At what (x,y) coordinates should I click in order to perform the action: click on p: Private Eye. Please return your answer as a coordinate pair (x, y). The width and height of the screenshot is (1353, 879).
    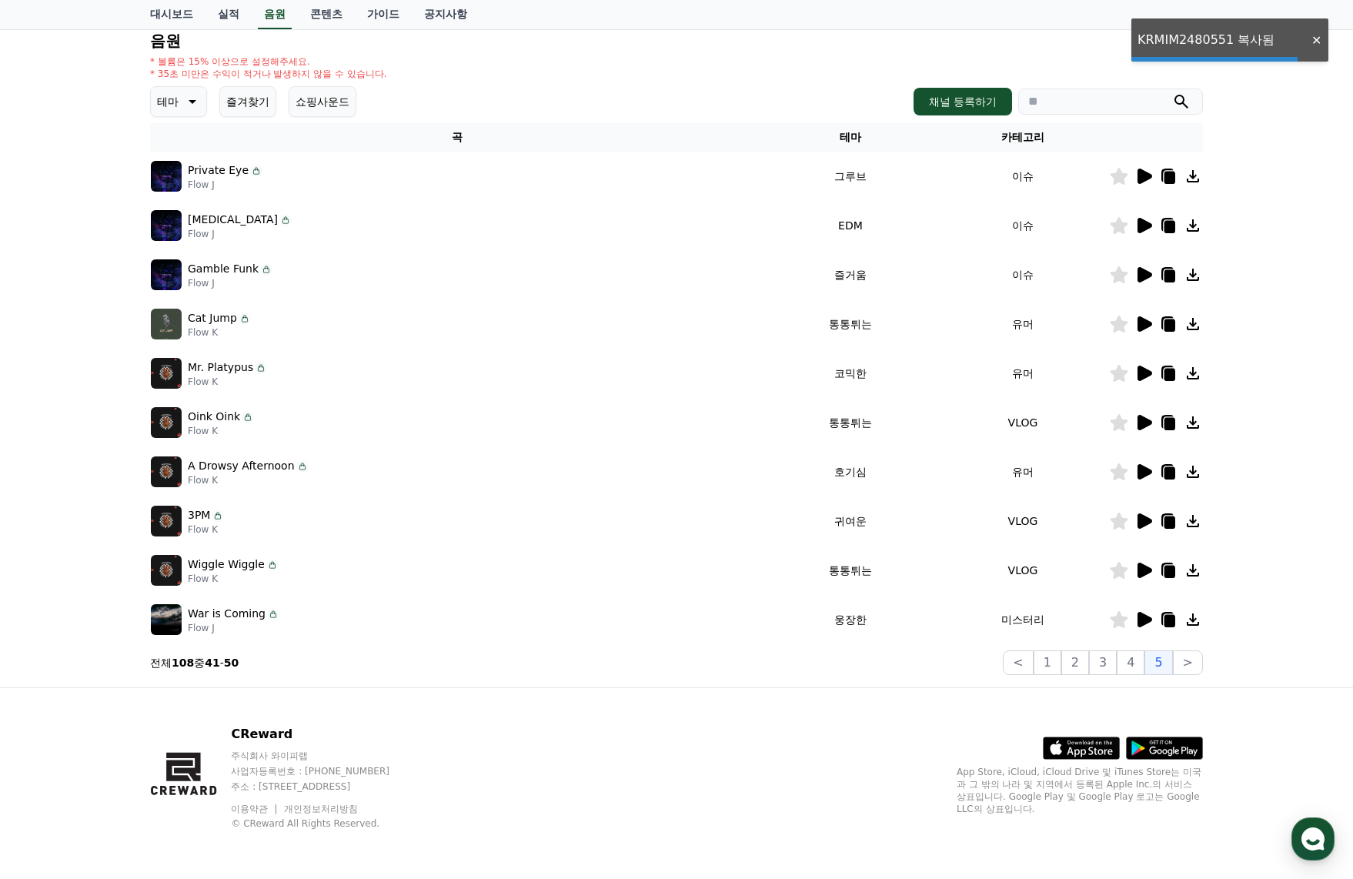
    Looking at the image, I should click on (218, 170).